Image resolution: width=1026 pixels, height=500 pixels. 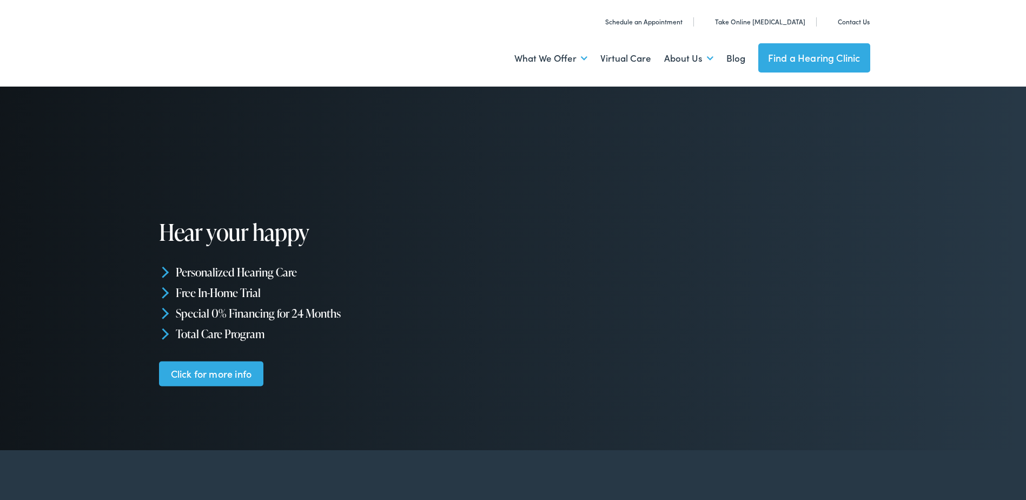 What do you see at coordinates (551, 58) in the screenshot?
I see `a: What We Offer` at bounding box center [551, 58].